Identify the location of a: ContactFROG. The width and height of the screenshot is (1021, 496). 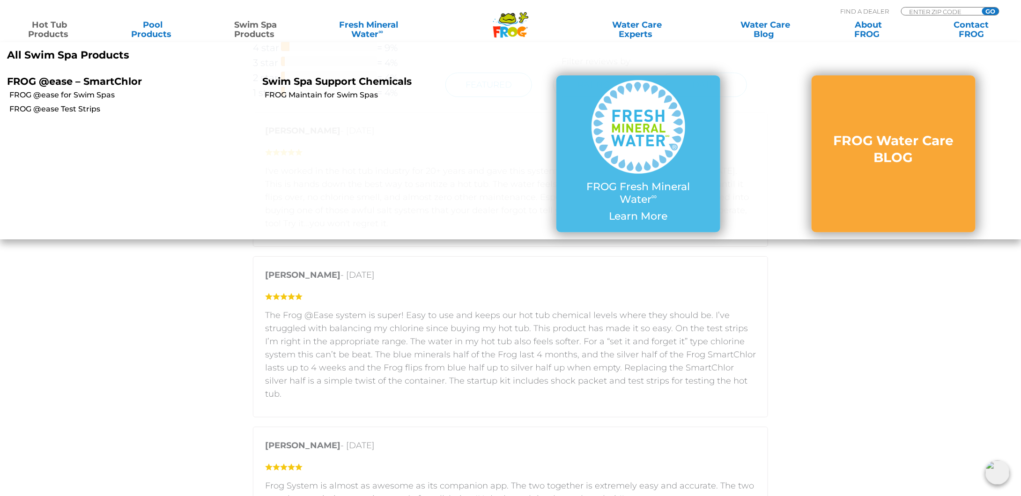
(972, 30).